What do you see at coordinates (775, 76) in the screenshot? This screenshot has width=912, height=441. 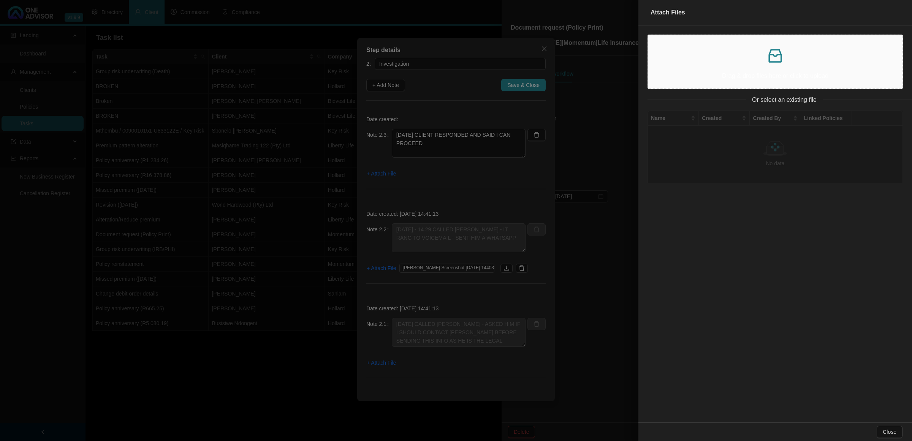 I see `p: Drag & drop files here or click to upload` at bounding box center [775, 76].